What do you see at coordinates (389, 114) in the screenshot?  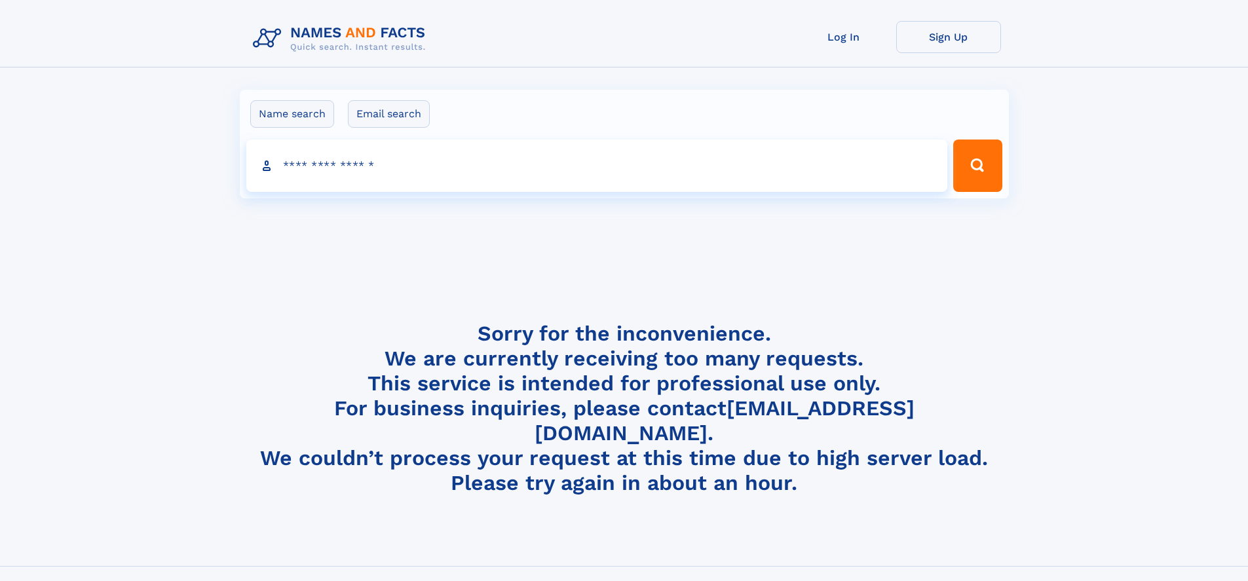 I see `label: Email search` at bounding box center [389, 114].